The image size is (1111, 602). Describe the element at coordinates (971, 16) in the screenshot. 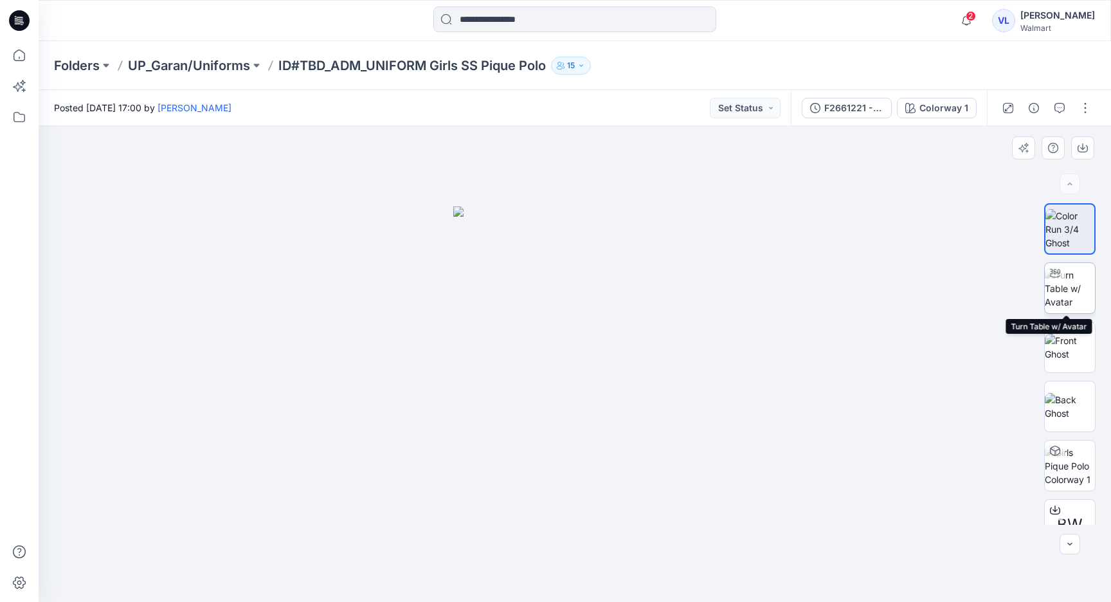

I see `span: 2` at that location.